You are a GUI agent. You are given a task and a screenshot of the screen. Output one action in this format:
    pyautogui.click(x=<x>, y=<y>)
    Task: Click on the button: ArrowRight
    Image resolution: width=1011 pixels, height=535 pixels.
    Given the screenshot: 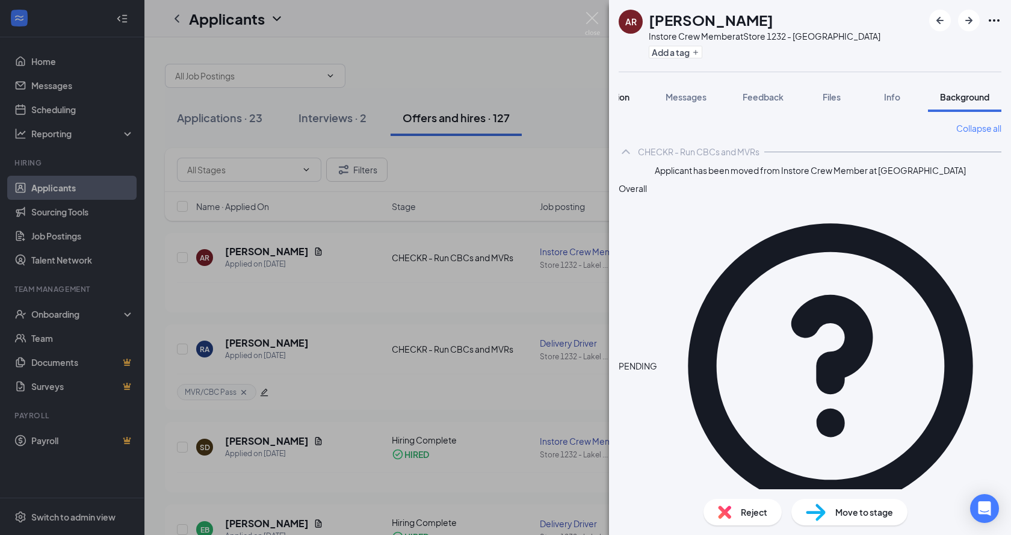 What is the action you would take?
    pyautogui.click(x=969, y=20)
    